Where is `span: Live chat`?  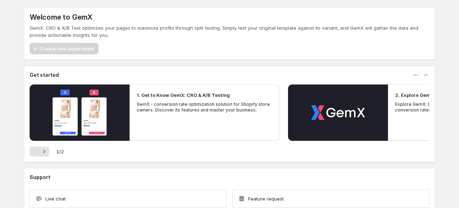
span: Live chat is located at coordinates (55, 199).